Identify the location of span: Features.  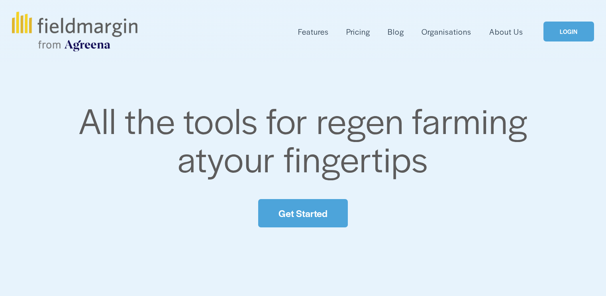
(313, 31).